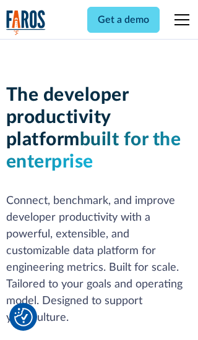 This screenshot has height=340, width=198. Describe the element at coordinates (26, 22) in the screenshot. I see `a: home` at that location.